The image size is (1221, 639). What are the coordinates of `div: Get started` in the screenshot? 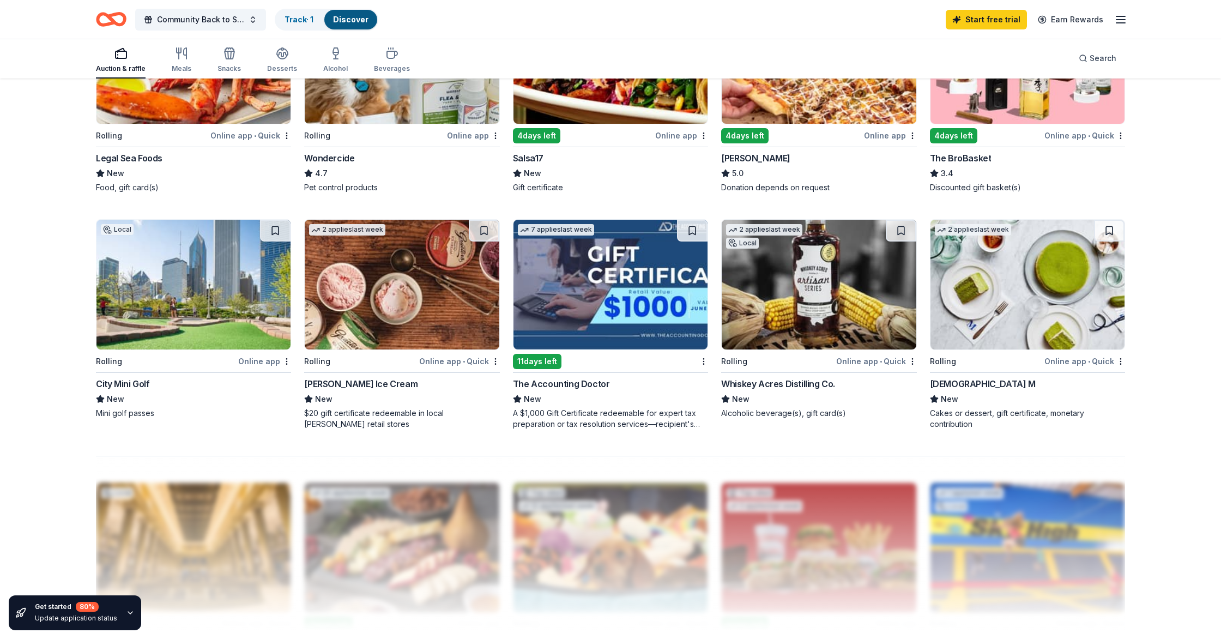 It's located at (76, 607).